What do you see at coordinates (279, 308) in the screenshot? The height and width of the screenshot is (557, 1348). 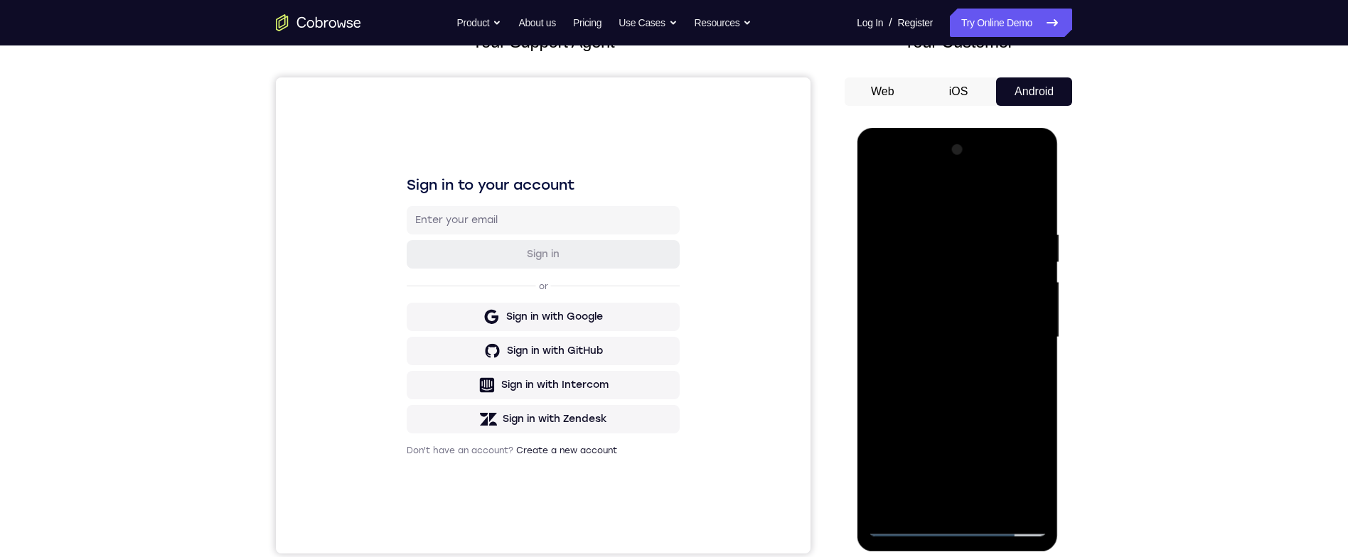 I see `div: Sign in with Intercom` at bounding box center [279, 308].